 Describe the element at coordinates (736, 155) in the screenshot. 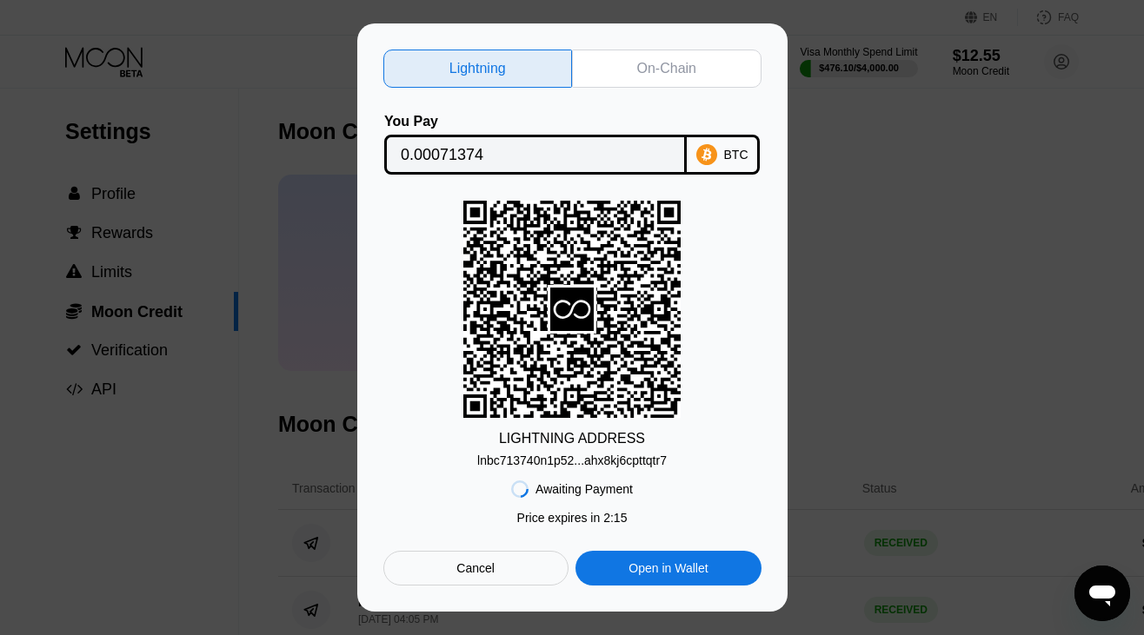

I see `div: BTC` at that location.